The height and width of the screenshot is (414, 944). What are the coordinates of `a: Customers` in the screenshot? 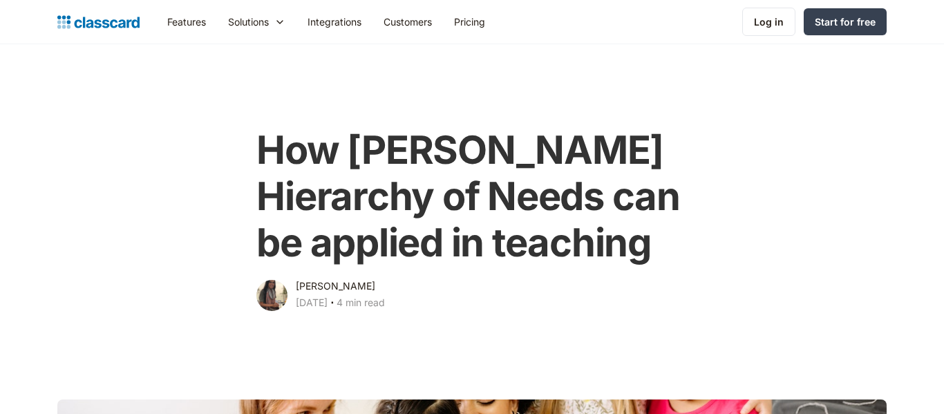 It's located at (408, 21).